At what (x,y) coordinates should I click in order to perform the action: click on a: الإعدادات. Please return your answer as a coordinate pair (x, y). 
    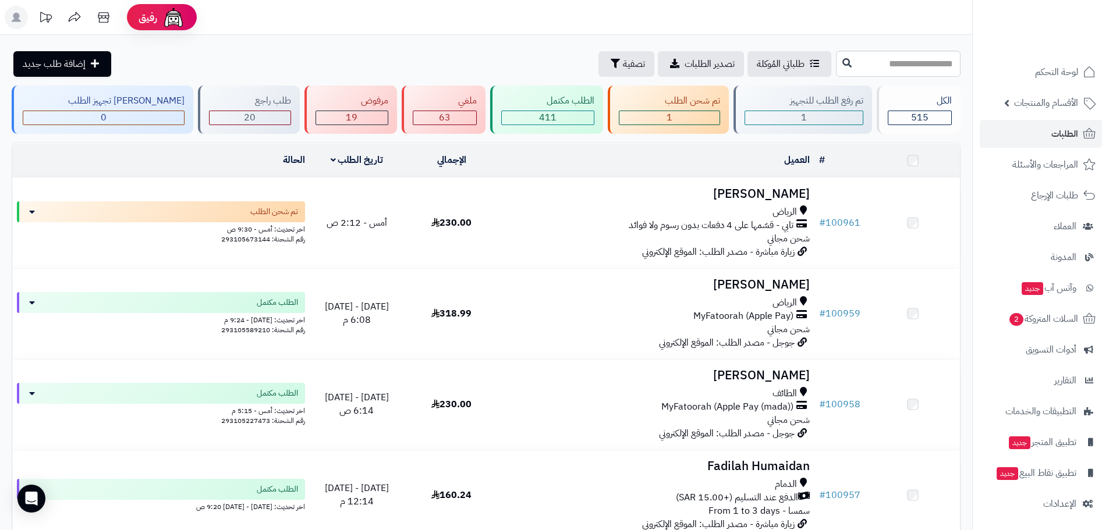
    Looking at the image, I should click on (1040, 504).